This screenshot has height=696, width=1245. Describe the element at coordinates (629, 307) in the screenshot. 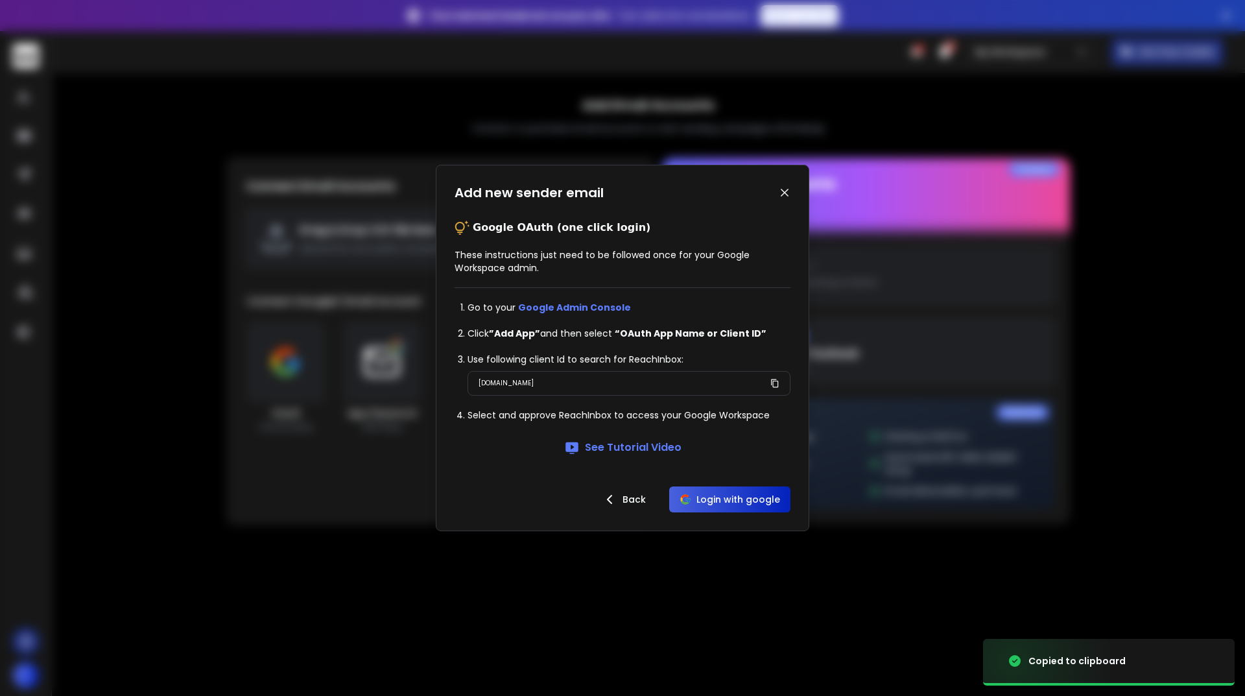

I see `li: Go to your` at that location.